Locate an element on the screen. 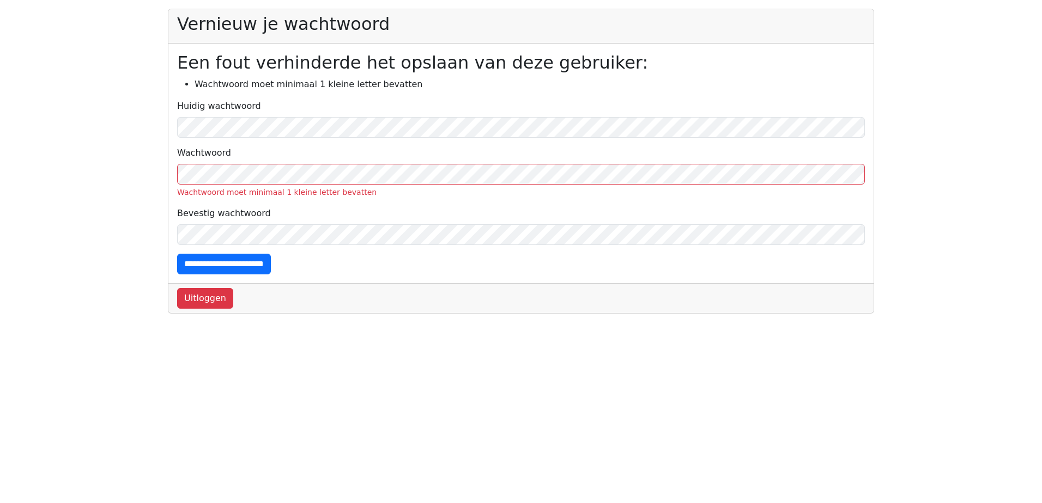 The image size is (1042, 503). h2: Vernieuw je wachtwoord is located at coordinates (521, 24).